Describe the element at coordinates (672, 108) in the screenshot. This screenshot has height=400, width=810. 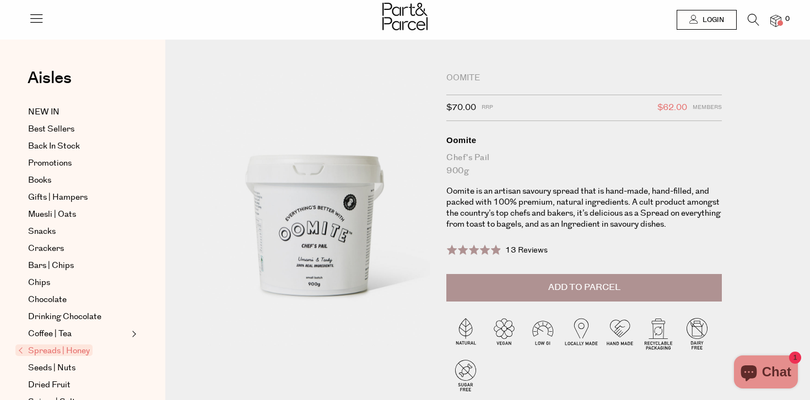
I see `span: $62.00` at that location.